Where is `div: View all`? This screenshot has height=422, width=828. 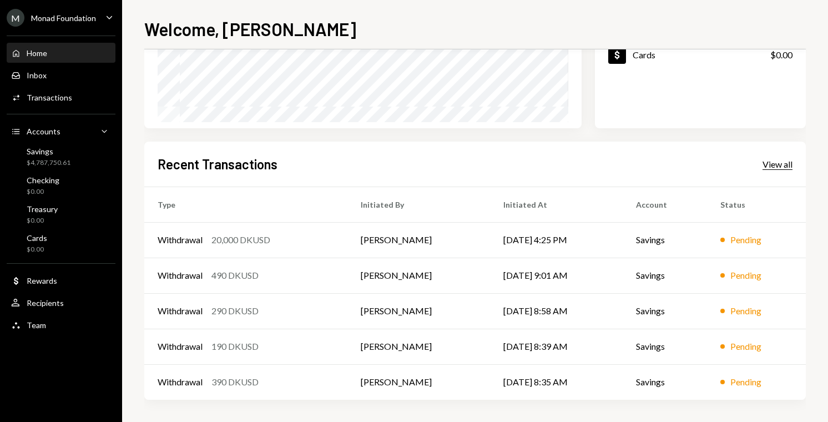 div: View all is located at coordinates (777, 164).